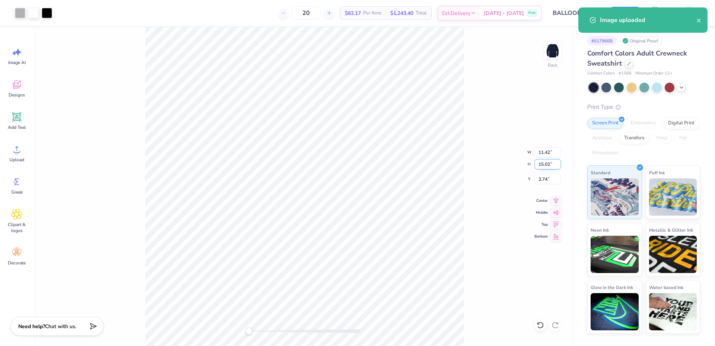 Image resolution: width=715 pixels, height=346 pixels. I want to click on span: Minimum Order: 12 +, so click(654, 73).